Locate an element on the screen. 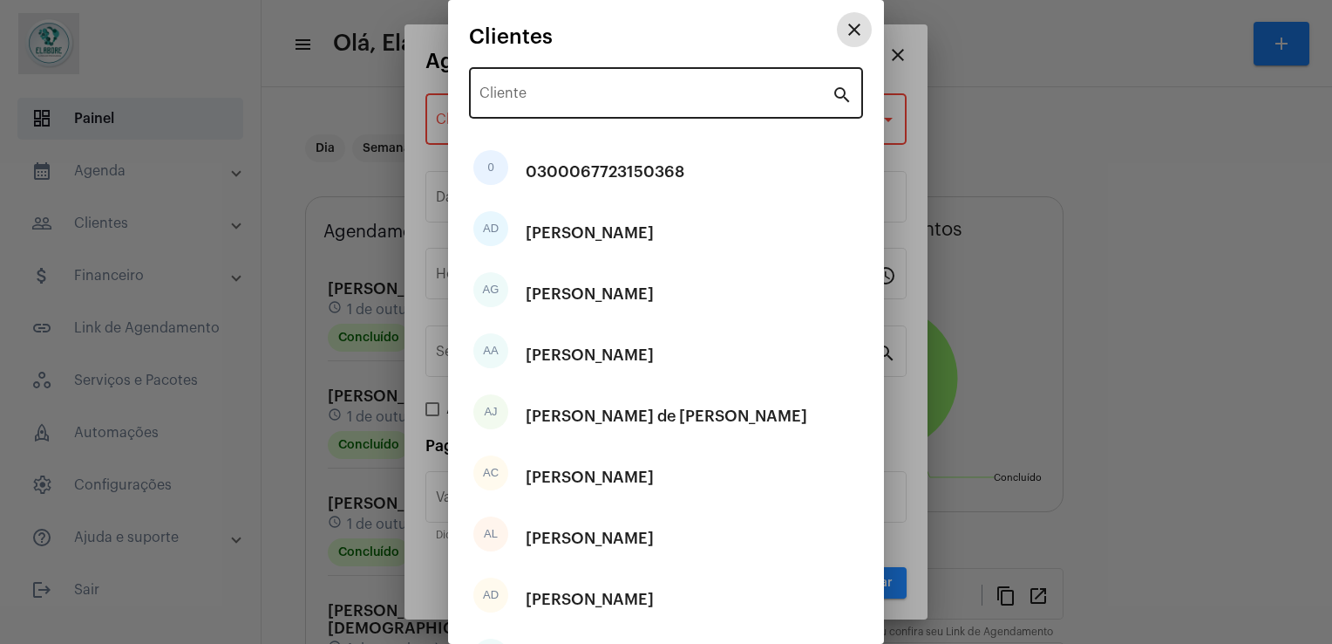 Image resolution: width=1332 pixels, height=644 pixels. div: AJ is located at coordinates (491, 412).